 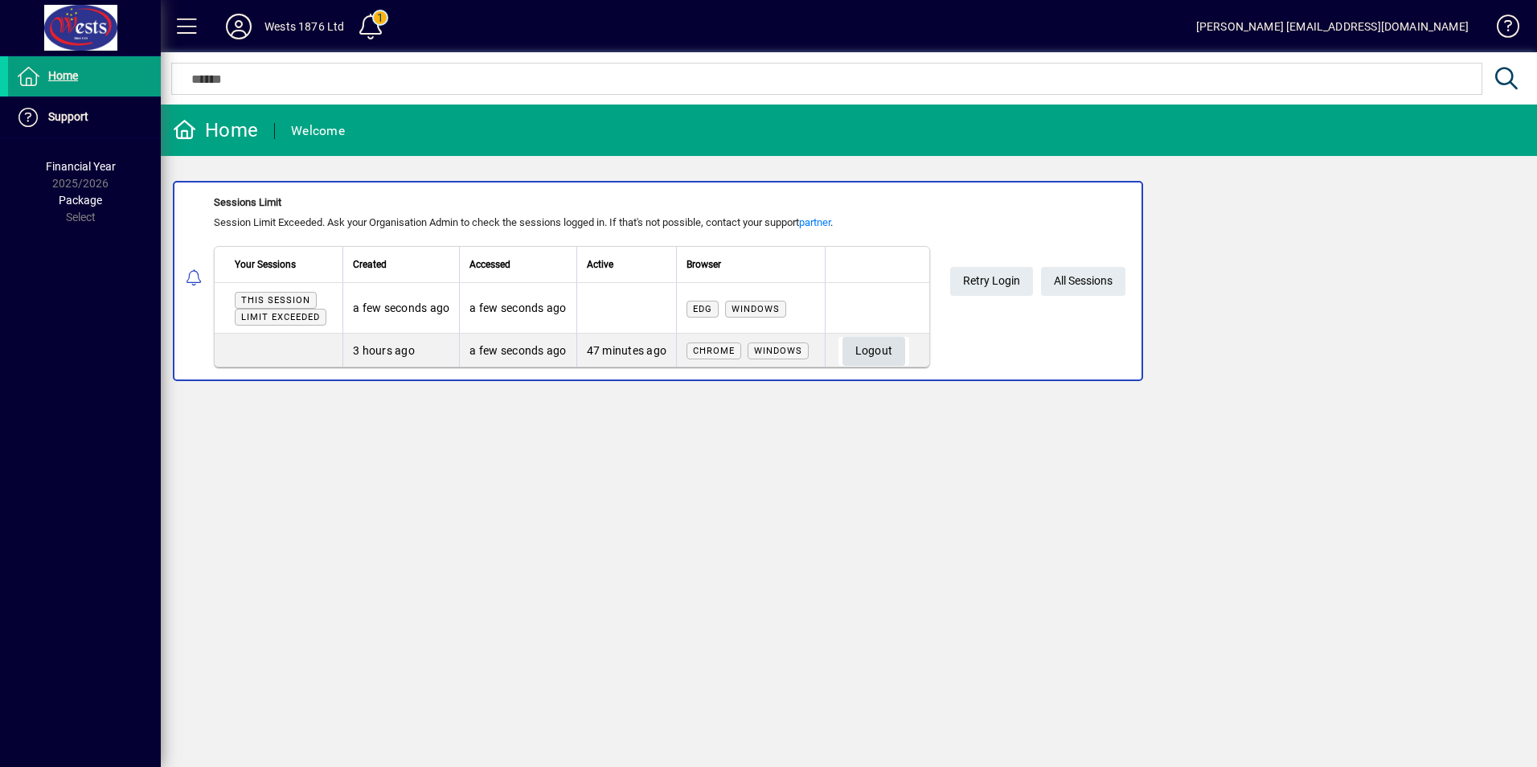 What do you see at coordinates (276, 300) in the screenshot?
I see `span: This session` at bounding box center [276, 300].